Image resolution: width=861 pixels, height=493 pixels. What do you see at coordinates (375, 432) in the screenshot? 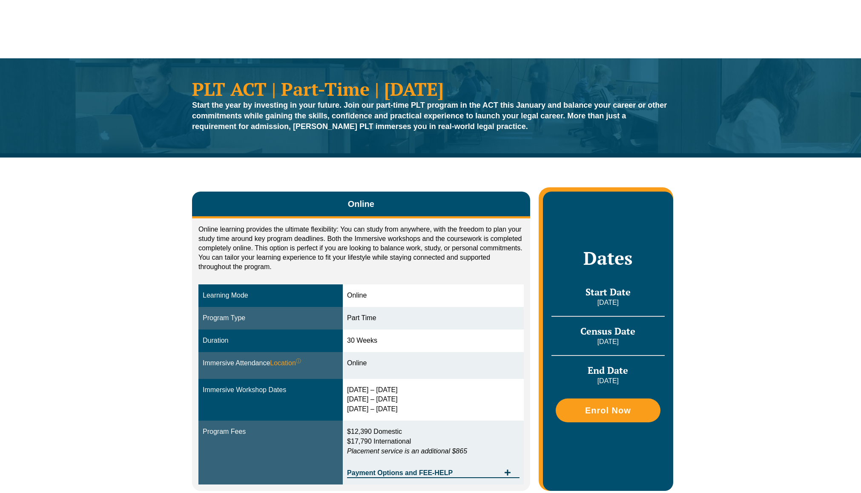
I see `span: $12,390 Domestic` at bounding box center [375, 432].